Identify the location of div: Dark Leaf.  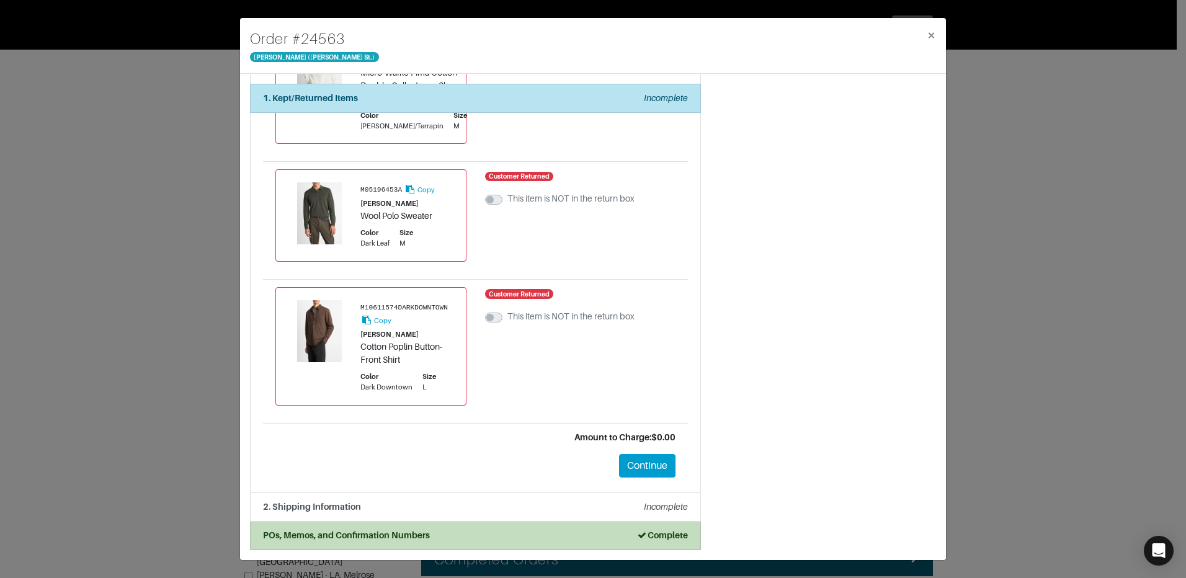
(375, 243).